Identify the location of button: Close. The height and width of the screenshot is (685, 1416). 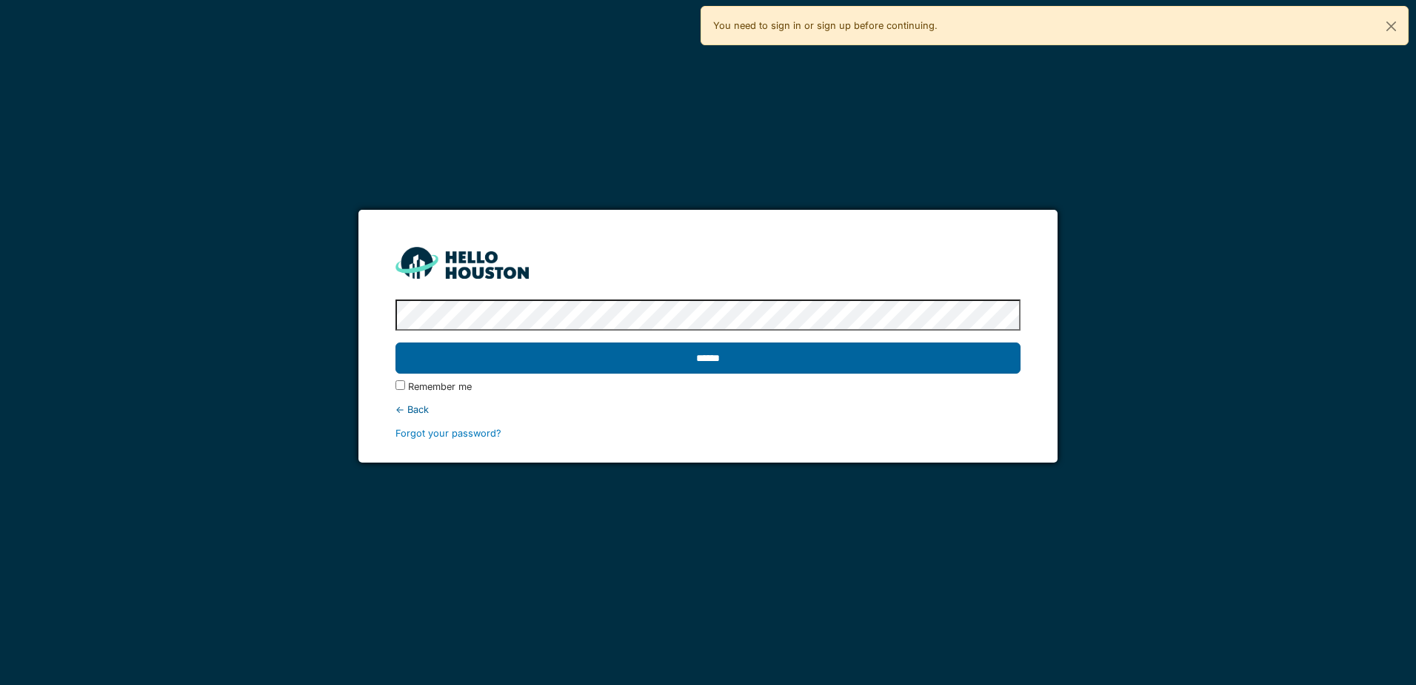
(1391, 26).